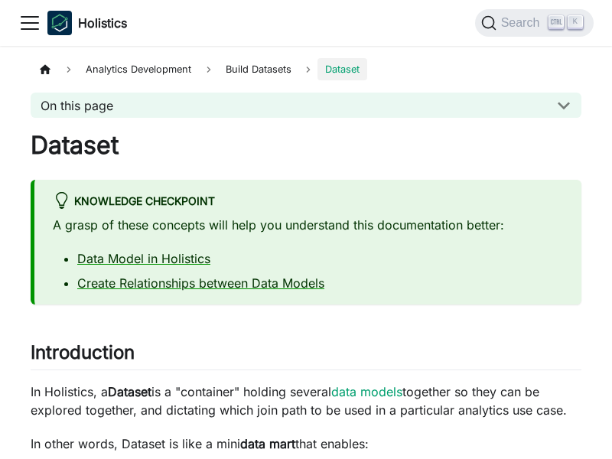 The image size is (612, 459). I want to click on span: Dataset, so click(342, 69).